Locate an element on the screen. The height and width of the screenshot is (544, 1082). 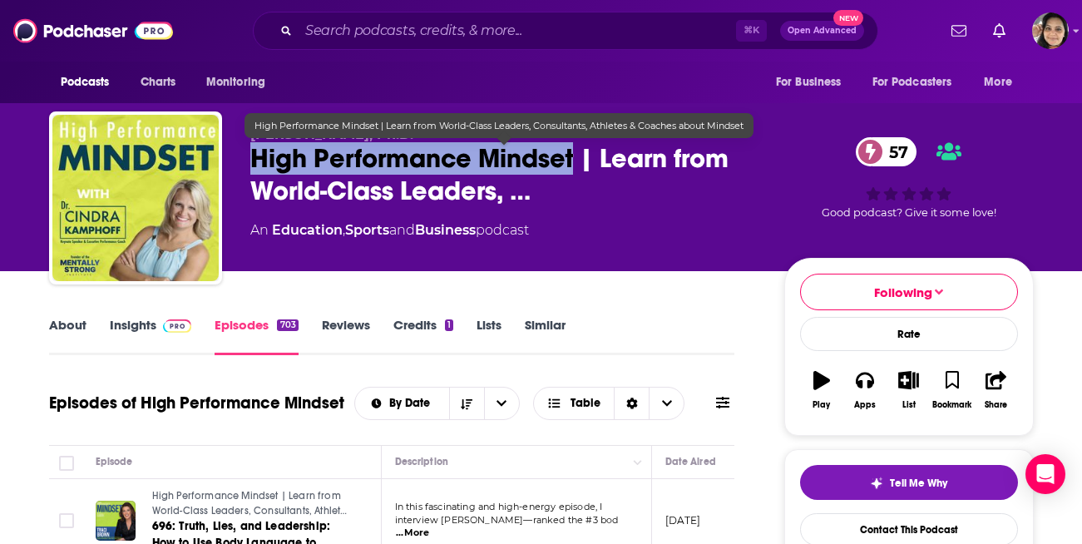
img: High Performance Mindset | Learn from World-Class Leaders, Consultants, Athletes & Coaches about ... is located at coordinates (136, 198).